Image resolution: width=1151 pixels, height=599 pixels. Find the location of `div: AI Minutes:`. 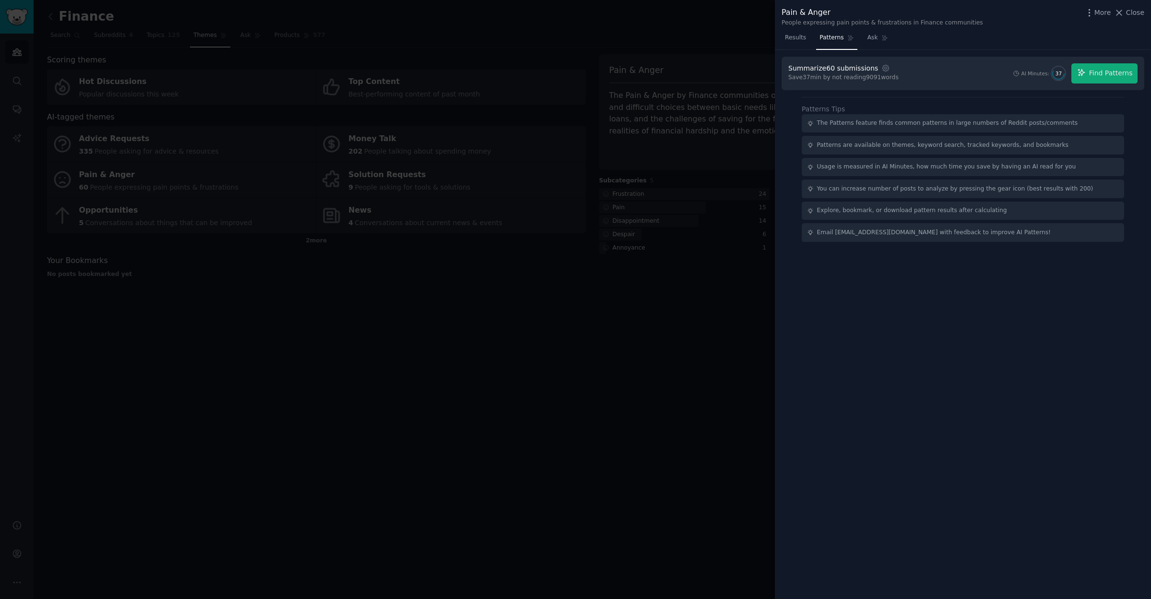

div: AI Minutes: is located at coordinates (1035, 73).